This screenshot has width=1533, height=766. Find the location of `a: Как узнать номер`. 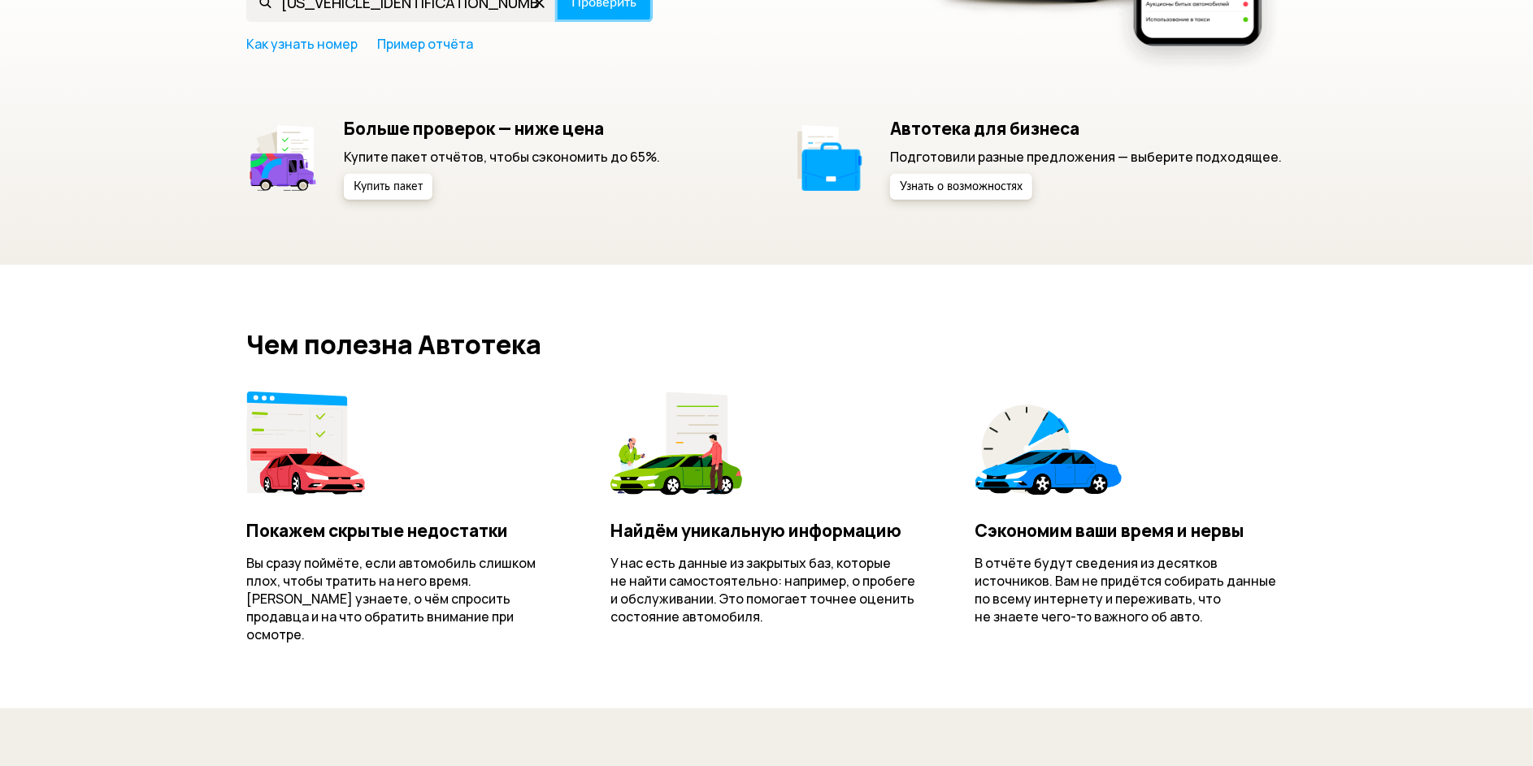

a: Как узнать номер is located at coordinates (302, 44).